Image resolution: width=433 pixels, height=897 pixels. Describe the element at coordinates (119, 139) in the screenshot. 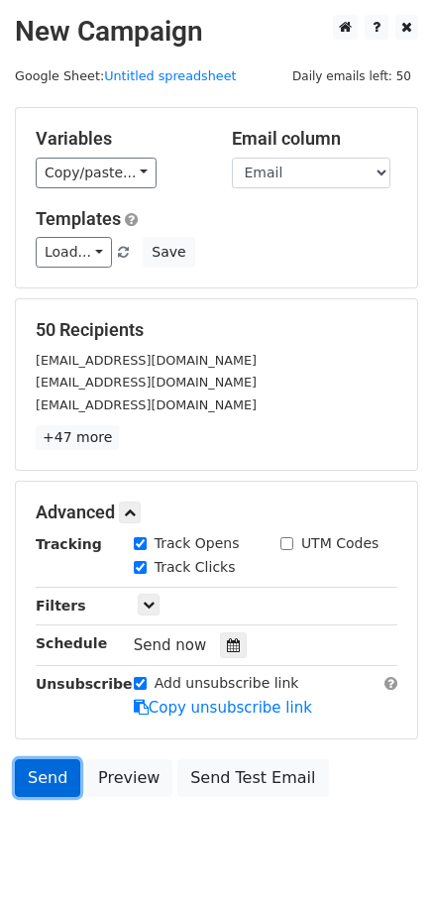

I see `h5: Variables` at that location.